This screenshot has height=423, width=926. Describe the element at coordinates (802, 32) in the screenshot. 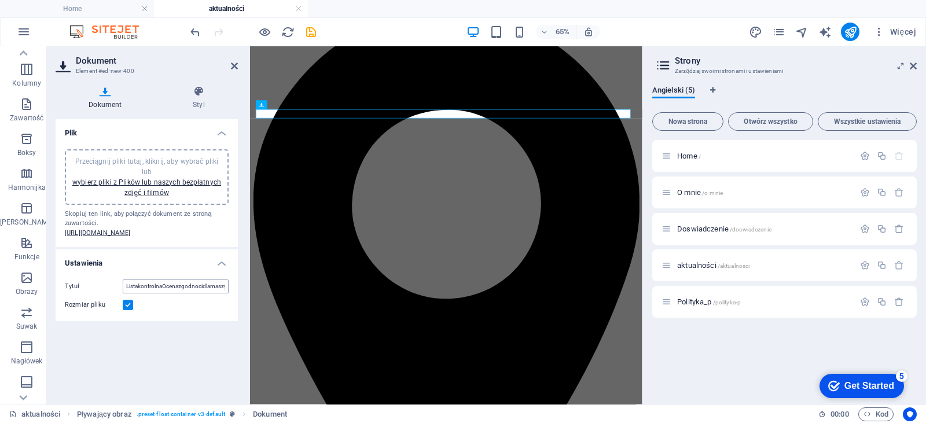

I see `i: Nawigator` at that location.